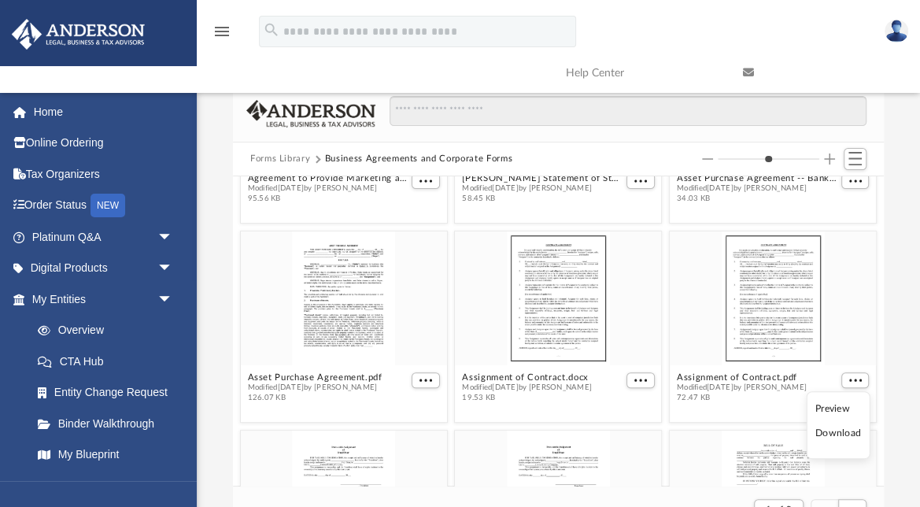  Describe the element at coordinates (314, 397) in the screenshot. I see `span: 126.07 KB` at that location.